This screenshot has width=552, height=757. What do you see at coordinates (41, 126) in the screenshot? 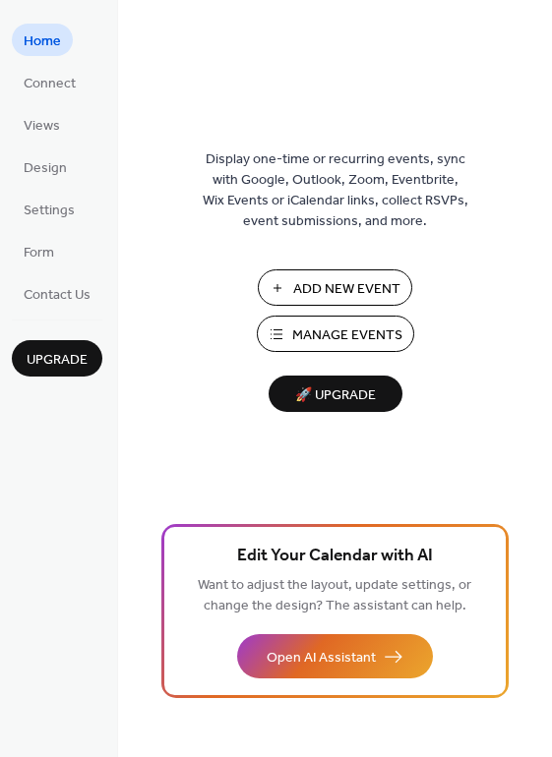
I see `span: Views` at bounding box center [41, 126].